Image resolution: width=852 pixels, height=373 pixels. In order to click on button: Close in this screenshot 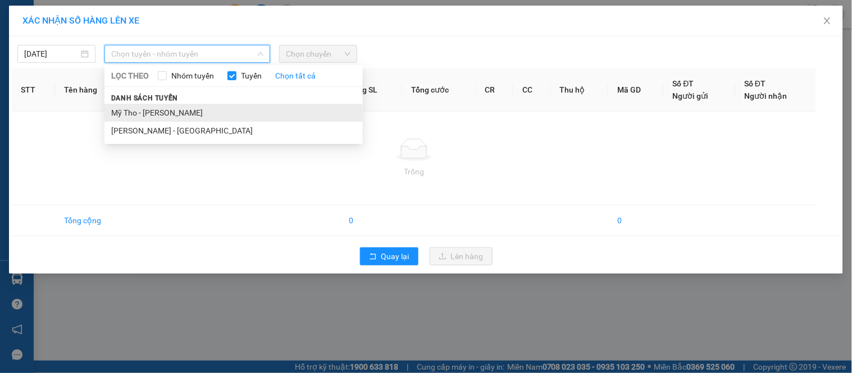, I will do `click(827, 21)`.